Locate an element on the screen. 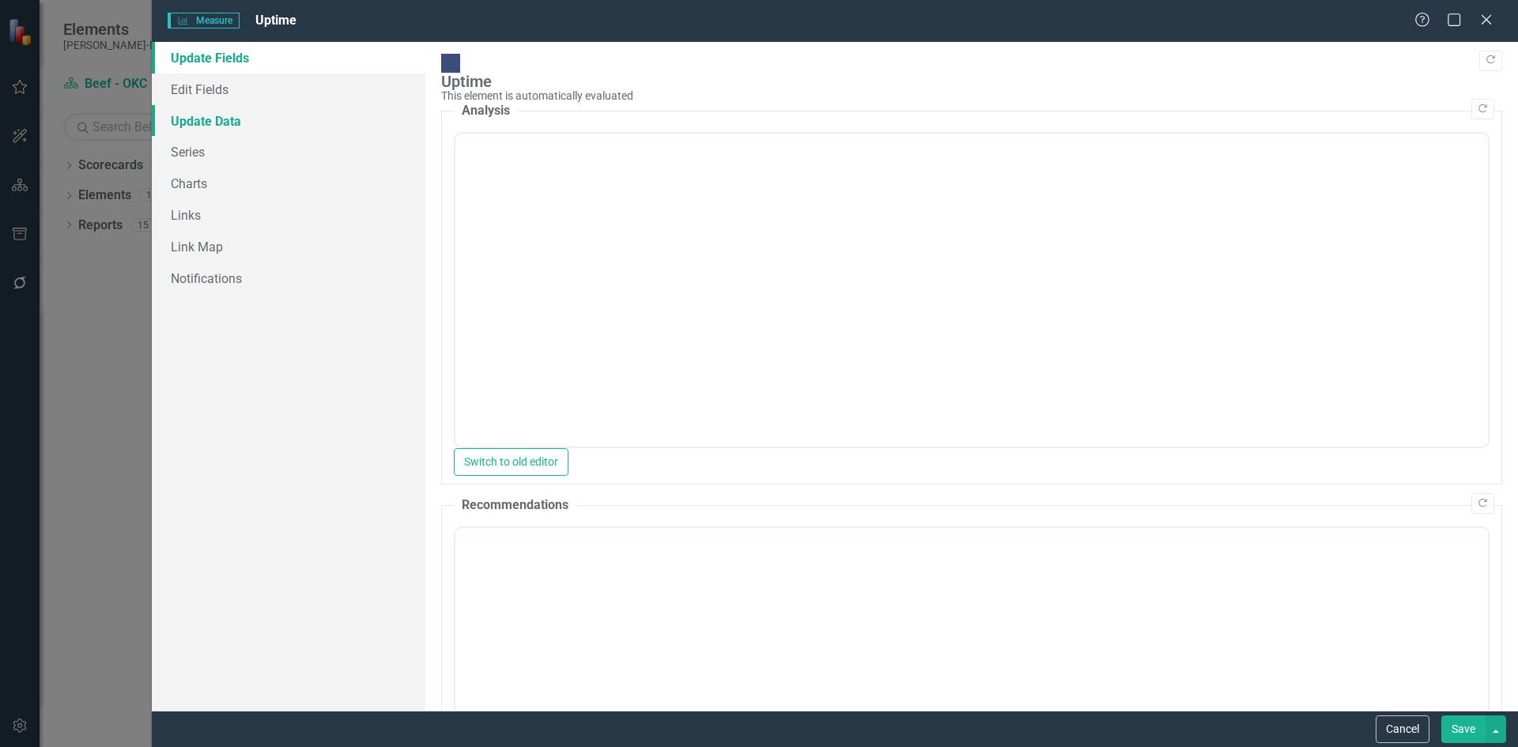 This screenshot has height=747, width=1518. legend: Analysis is located at coordinates (485, 111).